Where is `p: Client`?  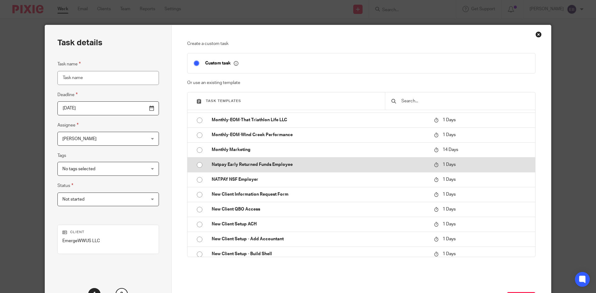 p: Client is located at coordinates (108, 233).